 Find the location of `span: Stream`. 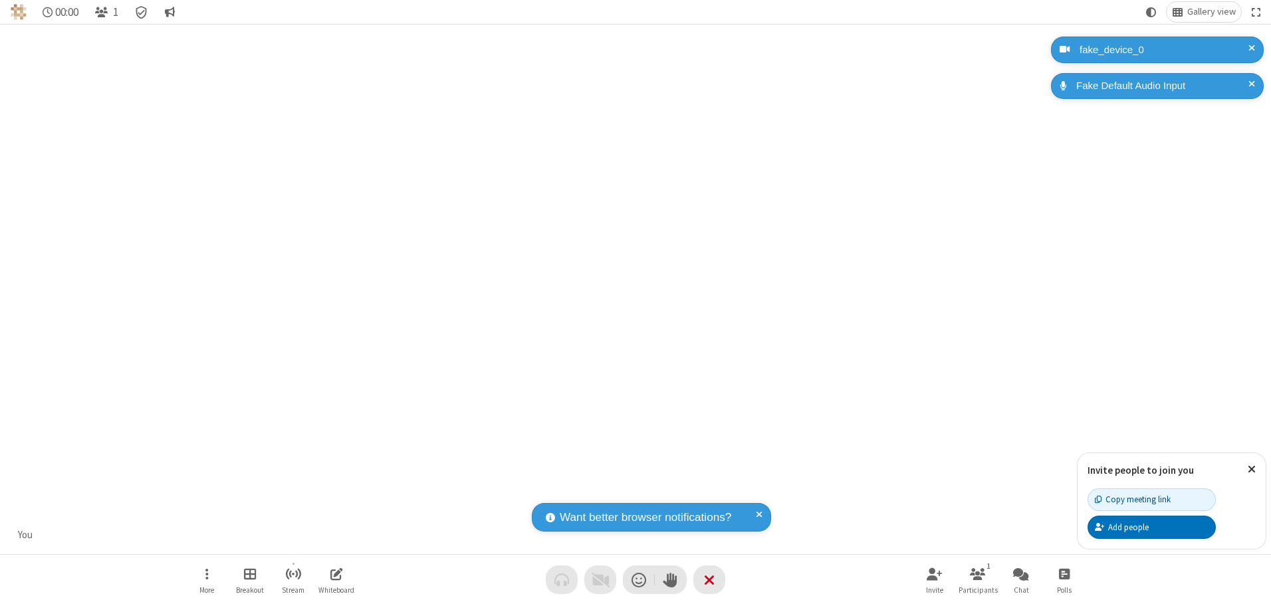

span: Stream is located at coordinates (293, 590).